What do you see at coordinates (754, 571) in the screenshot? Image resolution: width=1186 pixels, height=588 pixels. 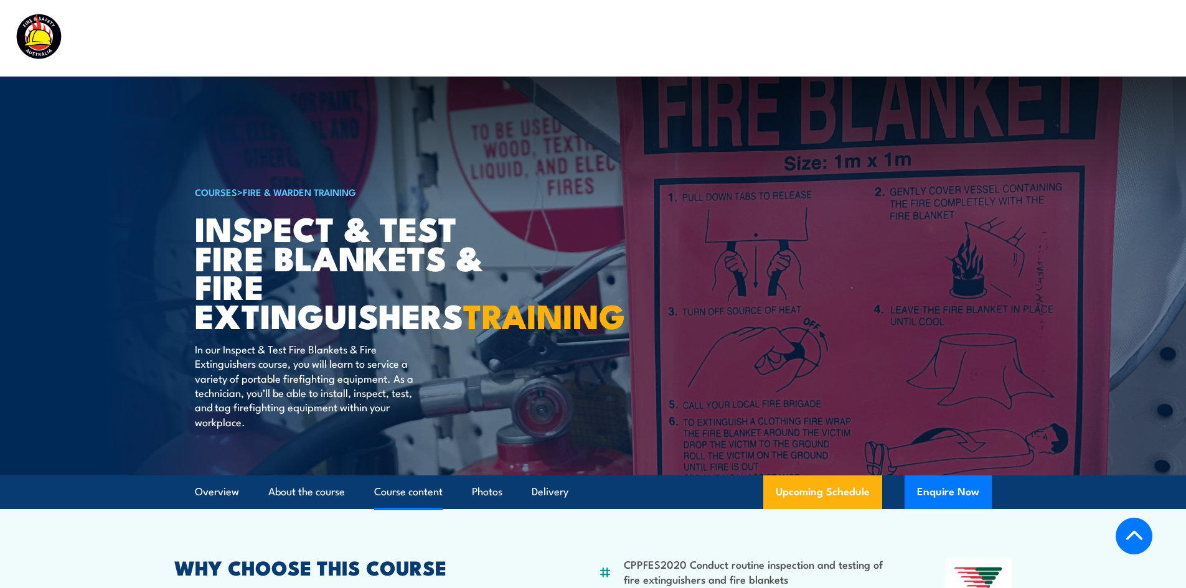 I see `li: CPPFES2020 Conduct routine inspection and testing of fire extinguishers and fire blankets` at bounding box center [754, 571].